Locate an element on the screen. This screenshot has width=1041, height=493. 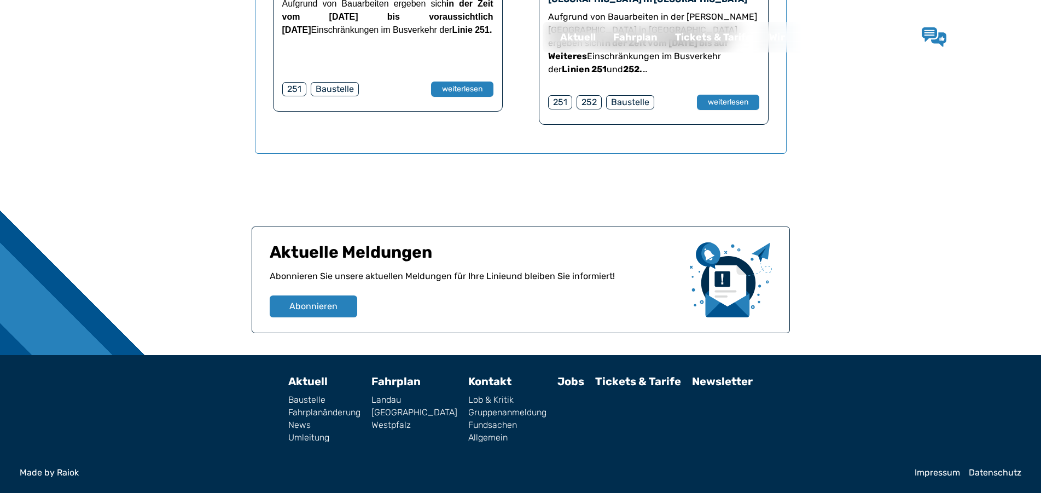
a: Fundsachen is located at coordinates (507, 425).